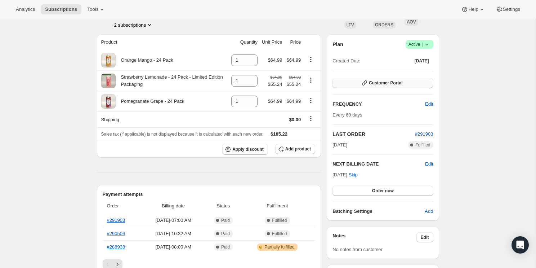 The height and width of the screenshot is (268, 536). I want to click on span: $0.00, so click(295, 119).